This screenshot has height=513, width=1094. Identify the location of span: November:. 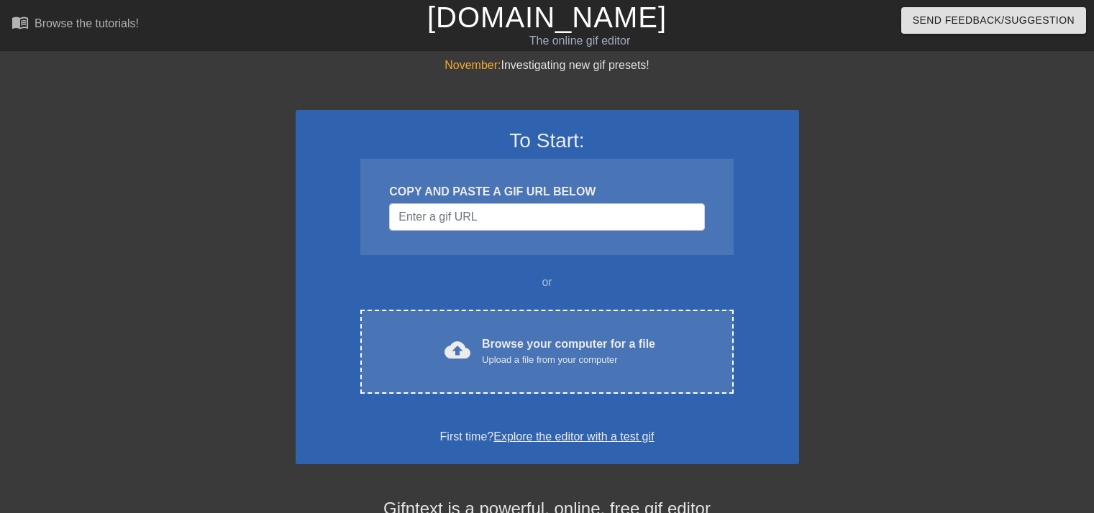
(472, 65).